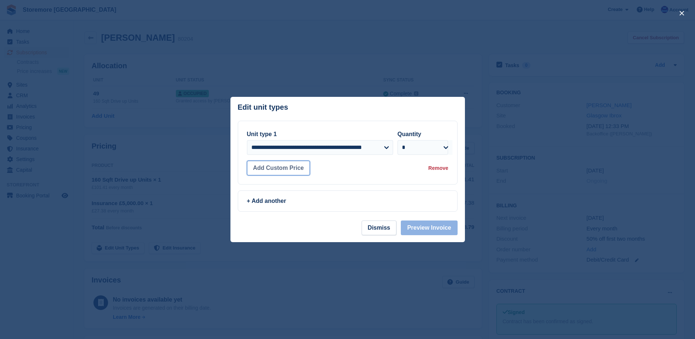 The height and width of the screenshot is (339, 695). I want to click on div: Remove, so click(438, 168).